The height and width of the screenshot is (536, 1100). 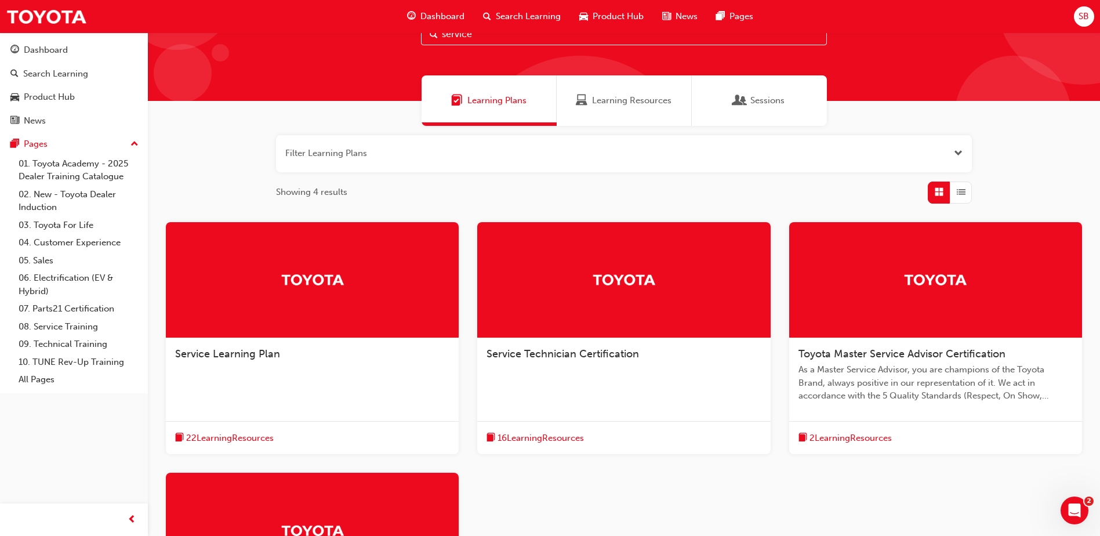 What do you see at coordinates (78, 344) in the screenshot?
I see `a: 09. Technical Training` at bounding box center [78, 344].